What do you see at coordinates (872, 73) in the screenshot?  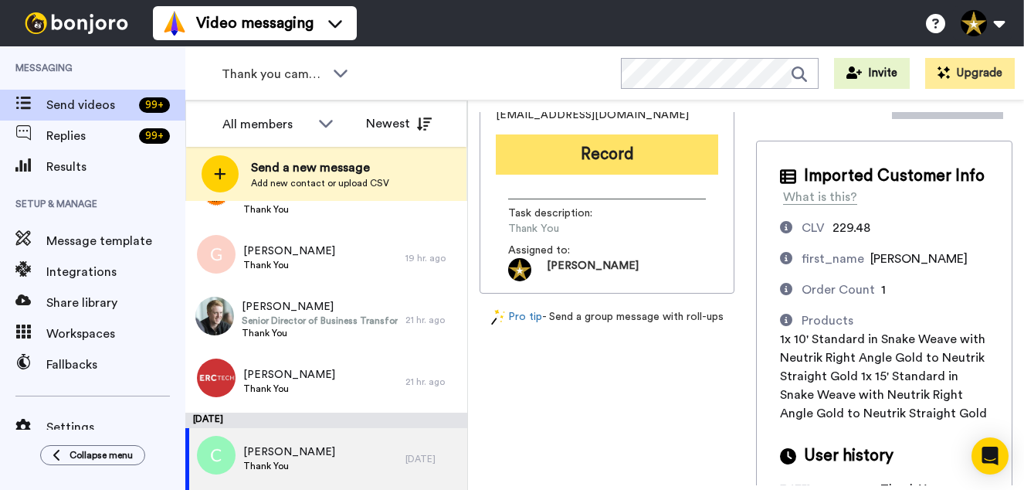 I see `button: Invite` at bounding box center [872, 73].